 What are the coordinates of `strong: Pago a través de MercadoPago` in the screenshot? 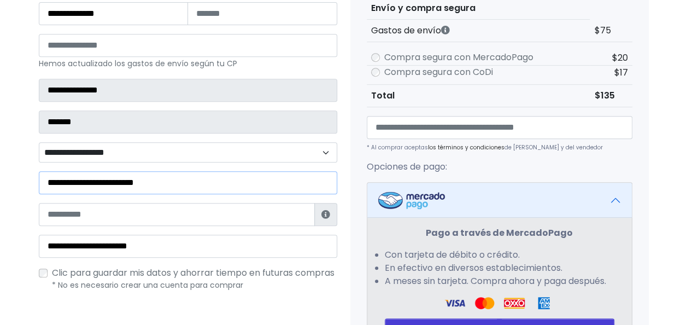 It's located at (499, 232).